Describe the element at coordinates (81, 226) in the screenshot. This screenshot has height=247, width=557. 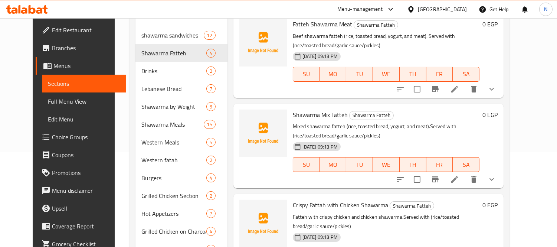
I see `a: Coverage Report` at that location.